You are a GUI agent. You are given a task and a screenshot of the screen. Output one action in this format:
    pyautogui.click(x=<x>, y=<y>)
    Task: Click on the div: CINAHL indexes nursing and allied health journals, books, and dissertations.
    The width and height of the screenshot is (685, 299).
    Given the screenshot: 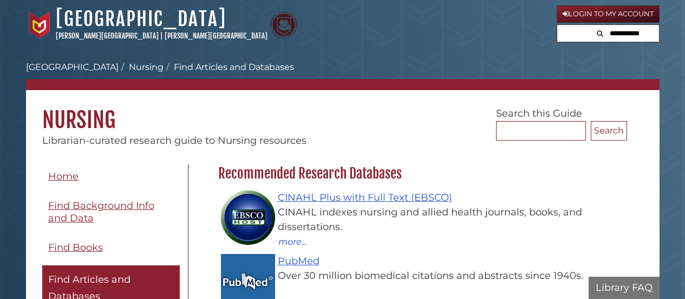 What is the action you would take?
    pyautogui.click(x=425, y=219)
    